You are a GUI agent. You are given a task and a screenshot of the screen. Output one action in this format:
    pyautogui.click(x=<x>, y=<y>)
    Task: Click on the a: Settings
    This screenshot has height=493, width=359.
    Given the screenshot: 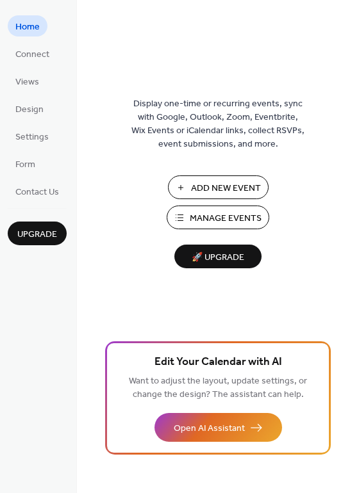 What is the action you would take?
    pyautogui.click(x=32, y=136)
    